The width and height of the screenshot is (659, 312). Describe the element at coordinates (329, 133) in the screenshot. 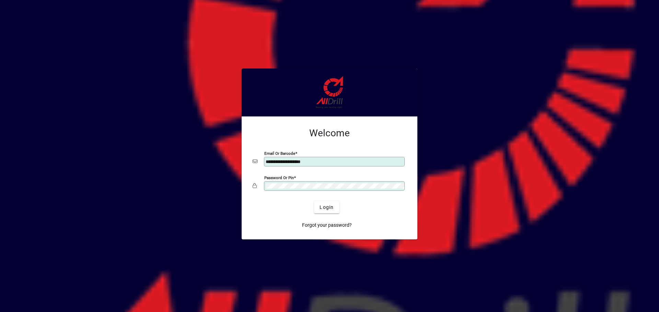

I see `h2: Welcome` at that location.